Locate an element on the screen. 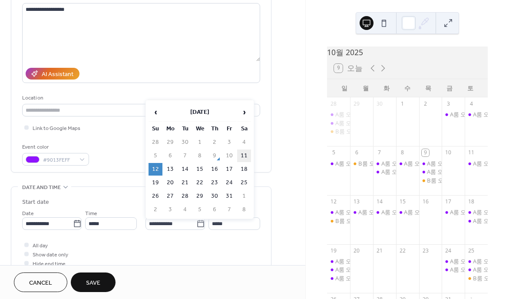 The height and width of the screenshot is (299, 509). div: AI Assistant is located at coordinates (57, 74).